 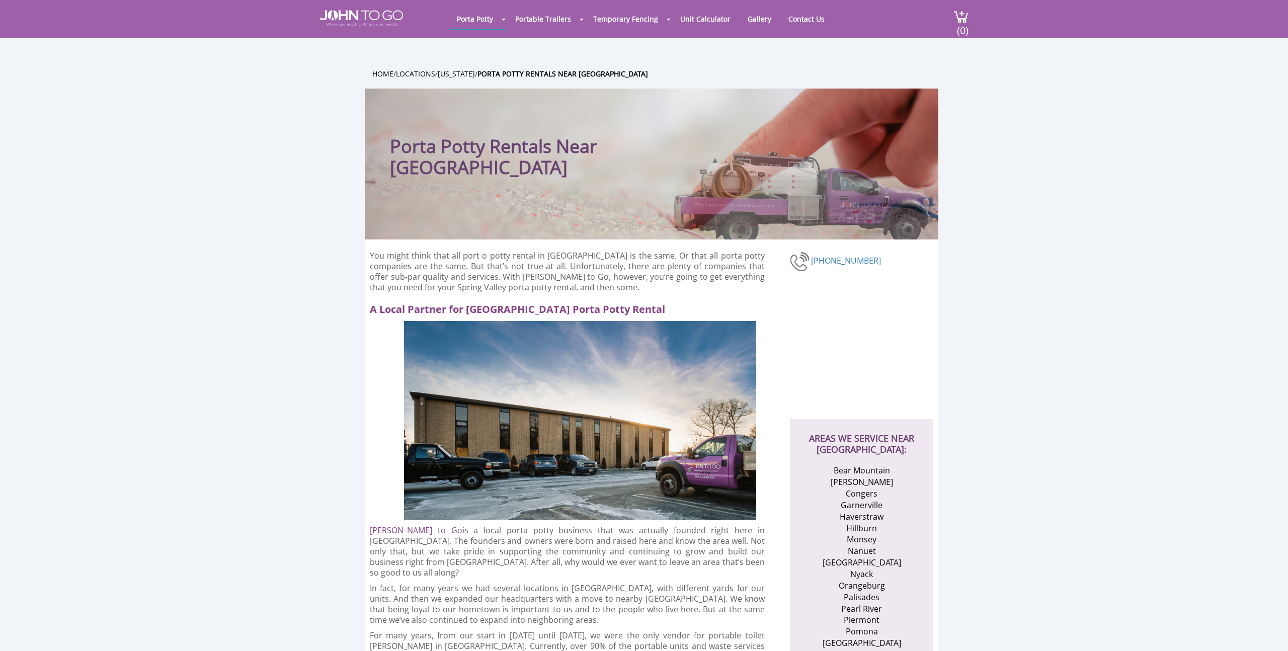 What do you see at coordinates (383, 73) in the screenshot?
I see `a: Home` at bounding box center [383, 73].